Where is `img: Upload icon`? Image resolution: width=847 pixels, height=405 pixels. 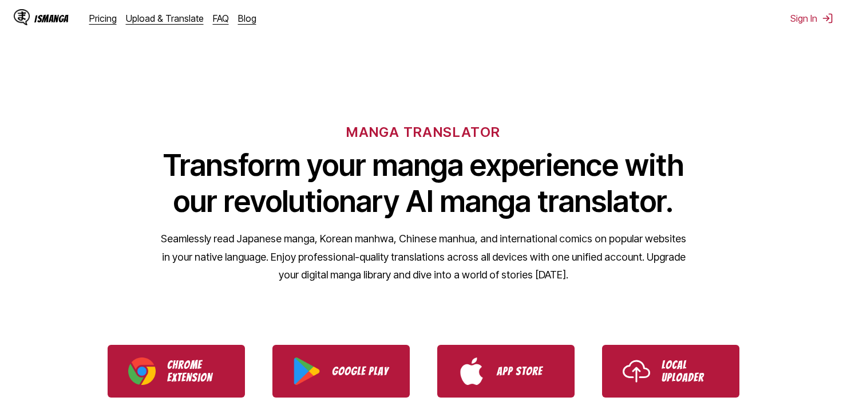
img: Upload icon is located at coordinates (637, 371).